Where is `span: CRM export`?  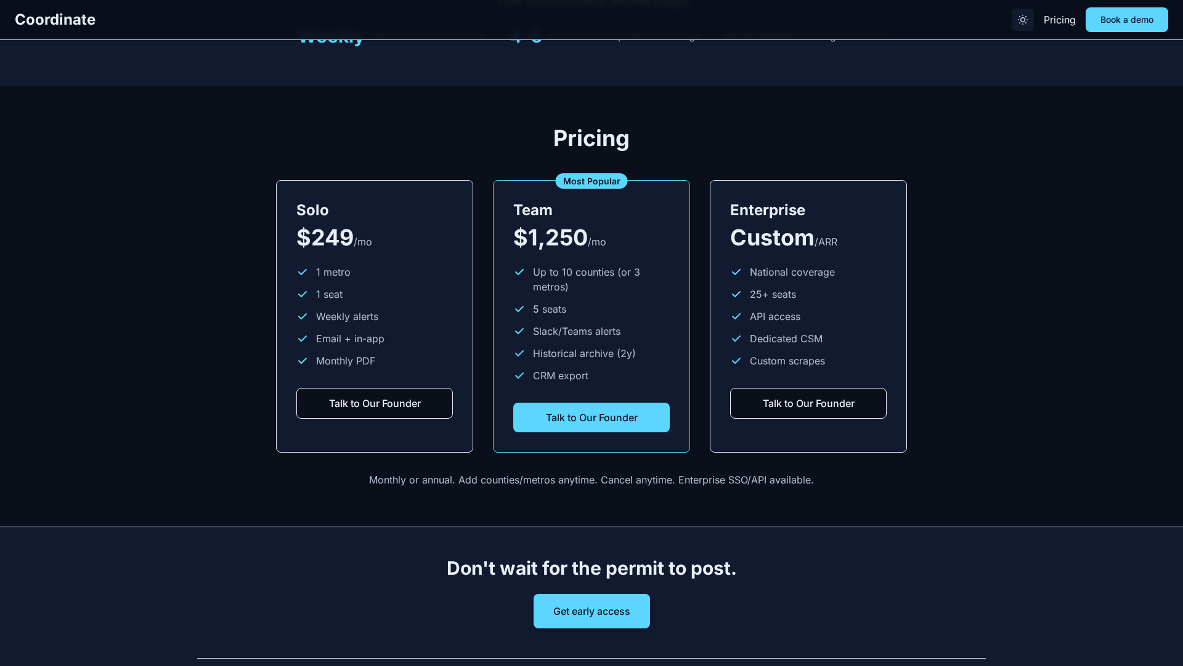
span: CRM export is located at coordinates (561, 375).